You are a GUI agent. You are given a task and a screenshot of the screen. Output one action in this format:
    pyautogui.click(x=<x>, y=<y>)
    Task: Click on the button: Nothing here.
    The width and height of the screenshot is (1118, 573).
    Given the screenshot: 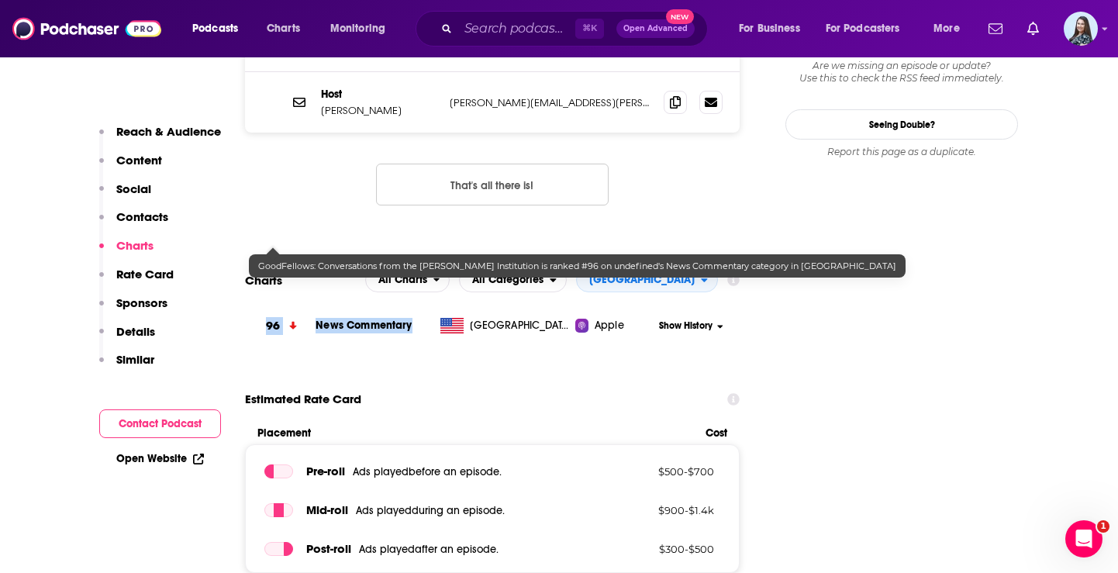 What is the action you would take?
    pyautogui.click(x=492, y=185)
    